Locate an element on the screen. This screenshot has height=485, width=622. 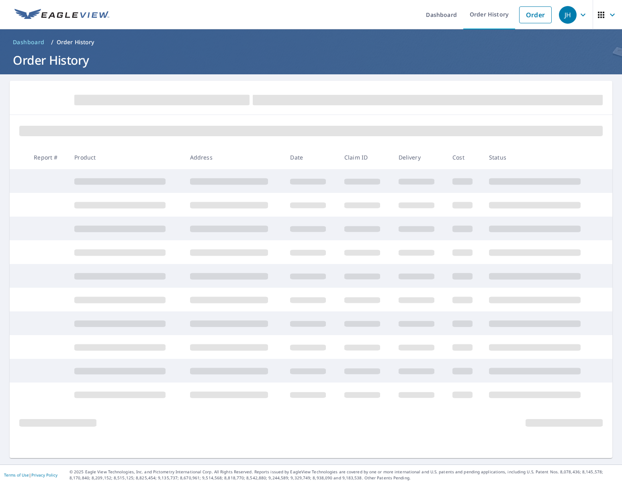
p: © 2025 Eagle View Technologies, Inc. and Pictometry International Corp. All Rights Reserved. Repo... is located at coordinates (343, 475).